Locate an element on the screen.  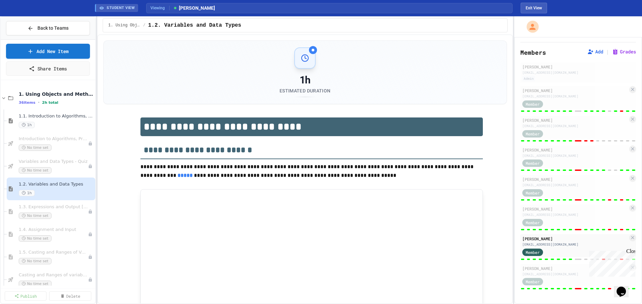
a: Share Items is located at coordinates (48, 69).